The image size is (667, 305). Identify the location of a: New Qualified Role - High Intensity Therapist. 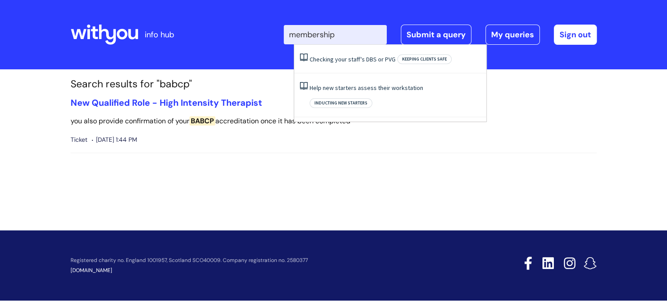
(166, 103).